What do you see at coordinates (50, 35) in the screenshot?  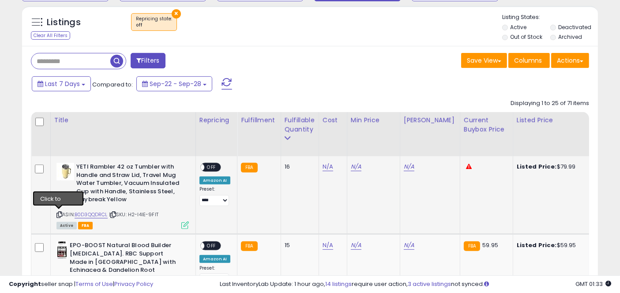 I see `div: Clear All Filters` at bounding box center [50, 35].